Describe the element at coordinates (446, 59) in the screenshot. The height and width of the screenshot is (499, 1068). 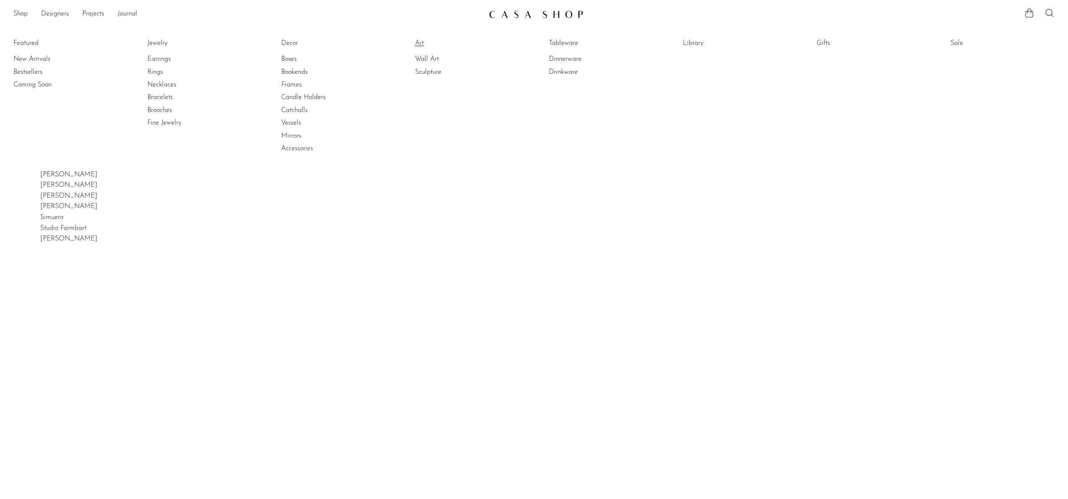
I see `a: Wall Art` at that location.